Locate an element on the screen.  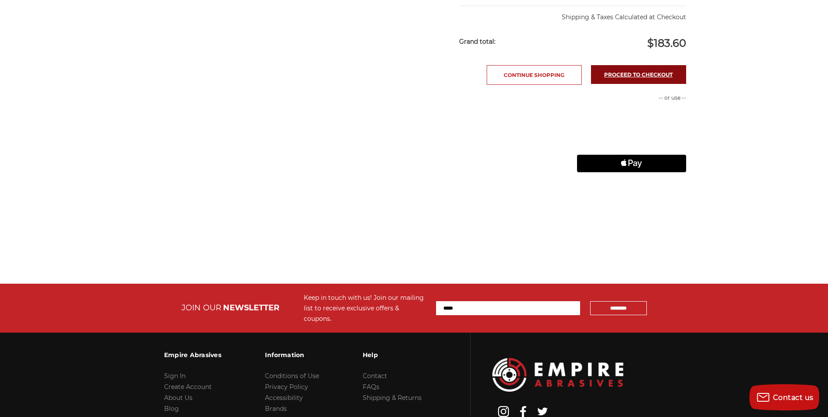
a: Proceed to checkout is located at coordinates (639, 74).